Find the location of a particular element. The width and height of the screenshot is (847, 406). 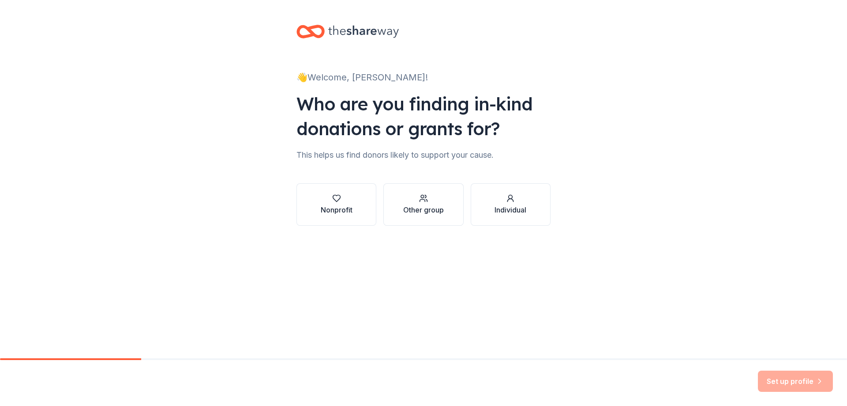

div: This helps us find donors likely to support your cause. is located at coordinates (424, 155).